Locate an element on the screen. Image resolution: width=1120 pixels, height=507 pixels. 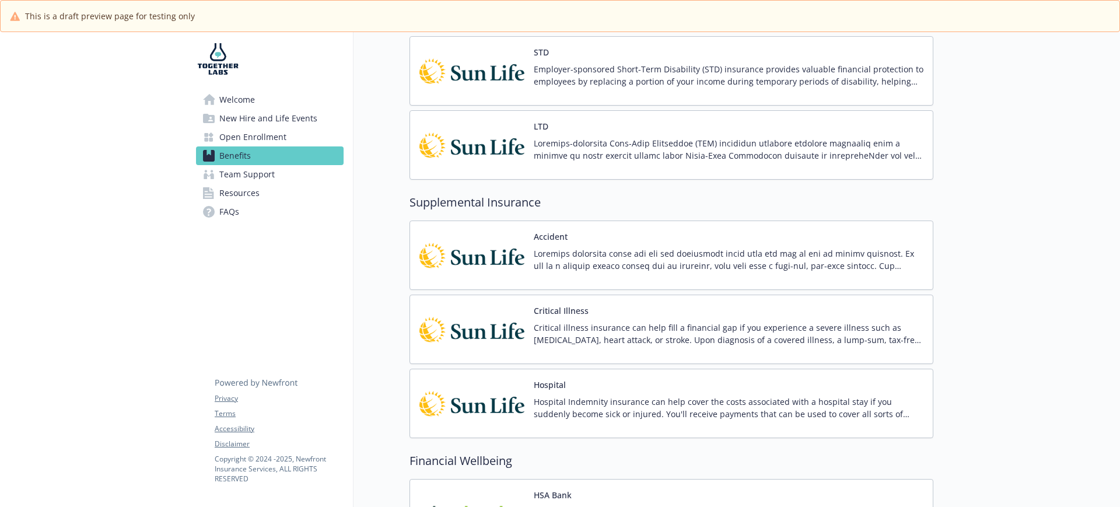
p: Critical illness insurance can help fill a financial gap if you experience a severe illness such ... is located at coordinates (729, 334).